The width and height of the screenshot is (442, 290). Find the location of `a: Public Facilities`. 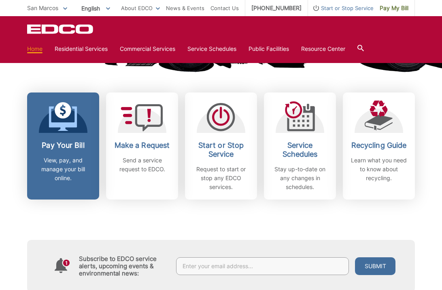

a: Public Facilities is located at coordinates (269, 49).